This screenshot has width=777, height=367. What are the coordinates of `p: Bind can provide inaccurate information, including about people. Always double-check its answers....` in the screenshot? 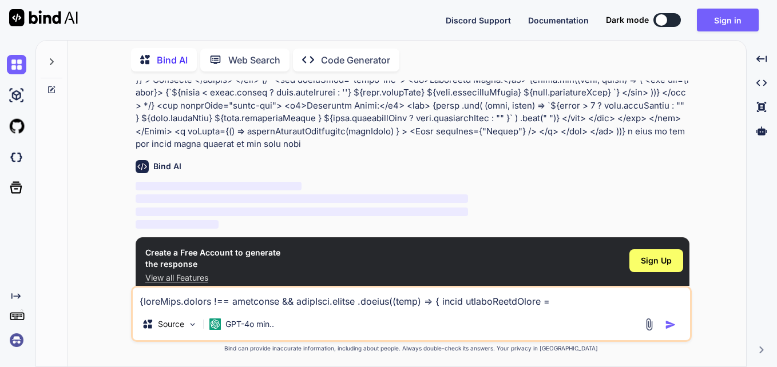 It's located at (411, 348).